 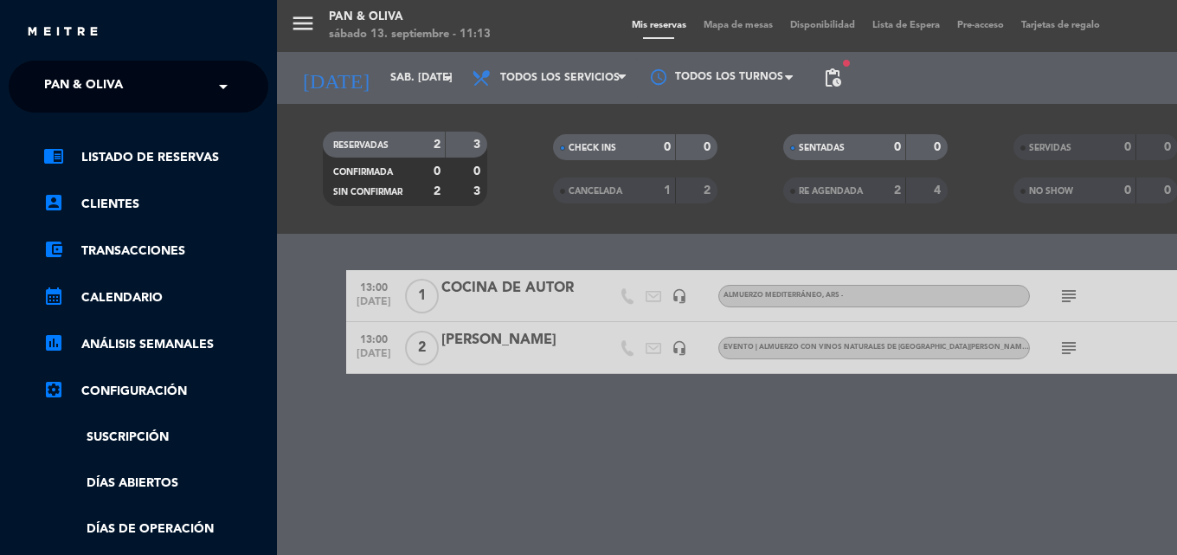 What do you see at coordinates (54, 249) in the screenshot?
I see `i: account_balance_wallet` at bounding box center [54, 249].